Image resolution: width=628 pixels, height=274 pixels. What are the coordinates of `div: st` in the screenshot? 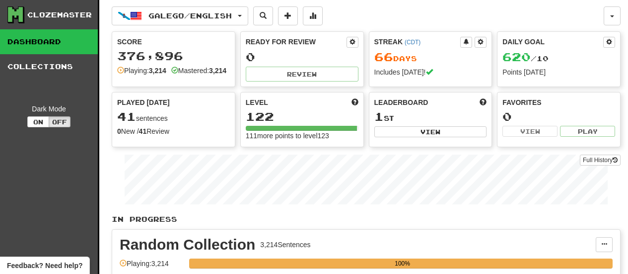 It's located at (430, 117).